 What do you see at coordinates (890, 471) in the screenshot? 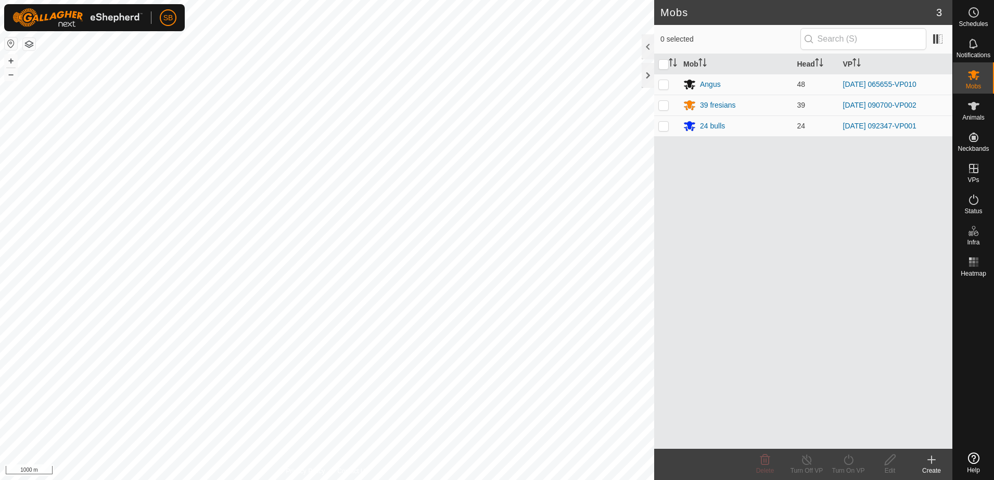
I see `div: Edit` at bounding box center [890, 471].